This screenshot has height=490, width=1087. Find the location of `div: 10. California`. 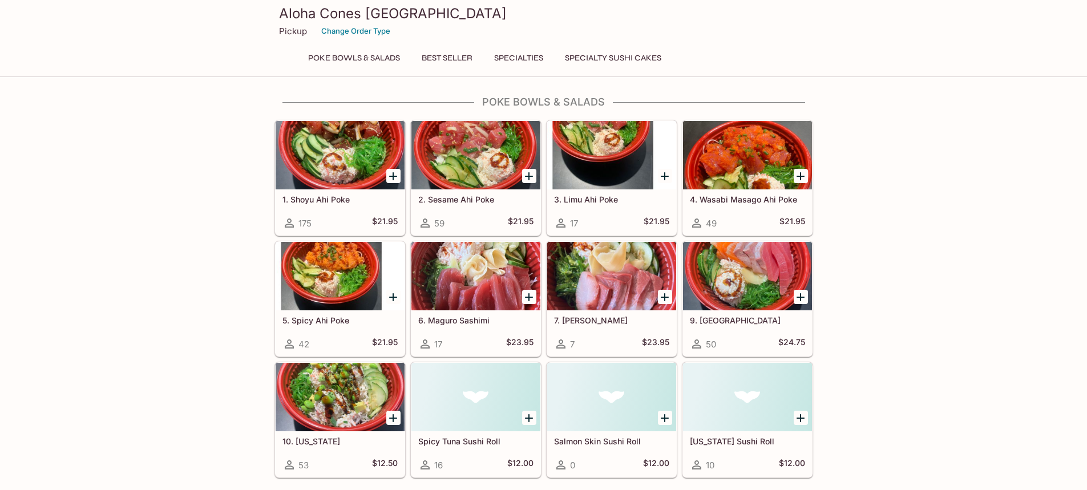

div: 10. California is located at coordinates (340, 397).